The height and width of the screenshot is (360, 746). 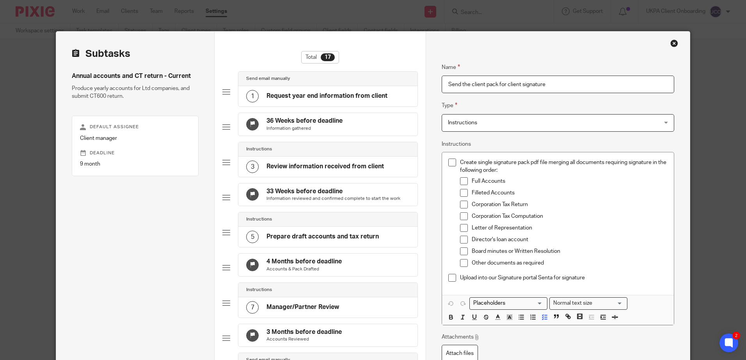 What do you see at coordinates (602, 317) in the screenshot?
I see `button: Increase indent` at bounding box center [602, 317].